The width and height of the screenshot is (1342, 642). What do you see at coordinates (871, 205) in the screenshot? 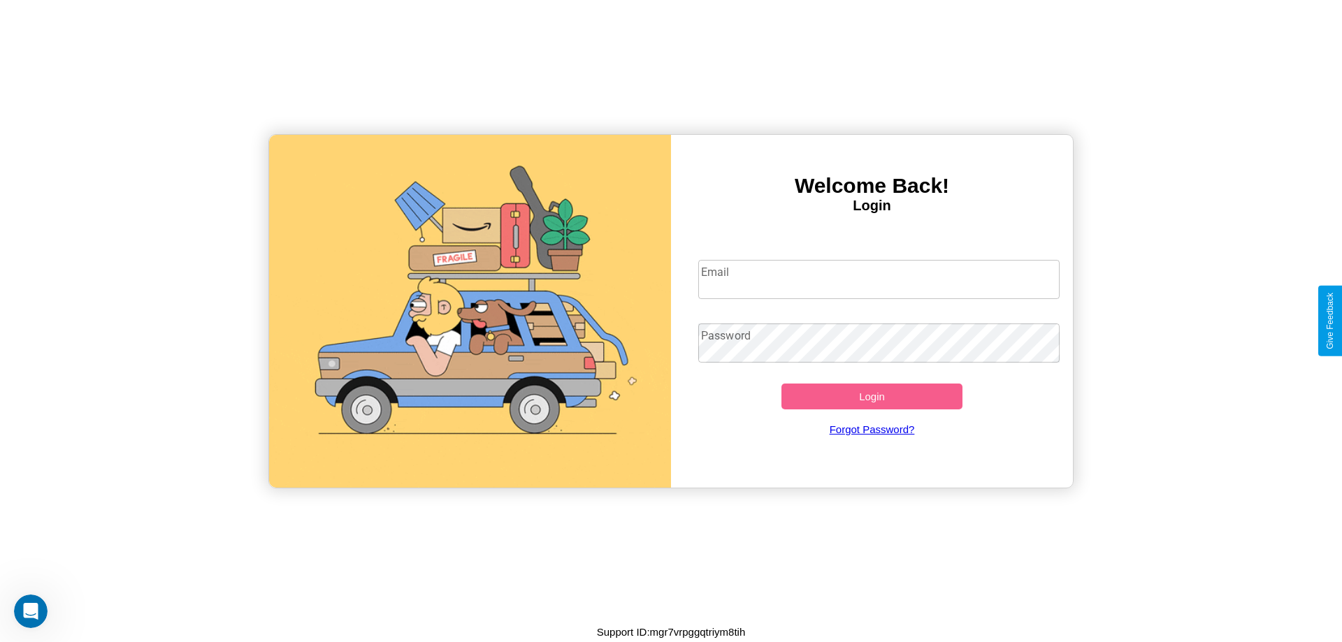
I see `h4: Login` at bounding box center [871, 205].